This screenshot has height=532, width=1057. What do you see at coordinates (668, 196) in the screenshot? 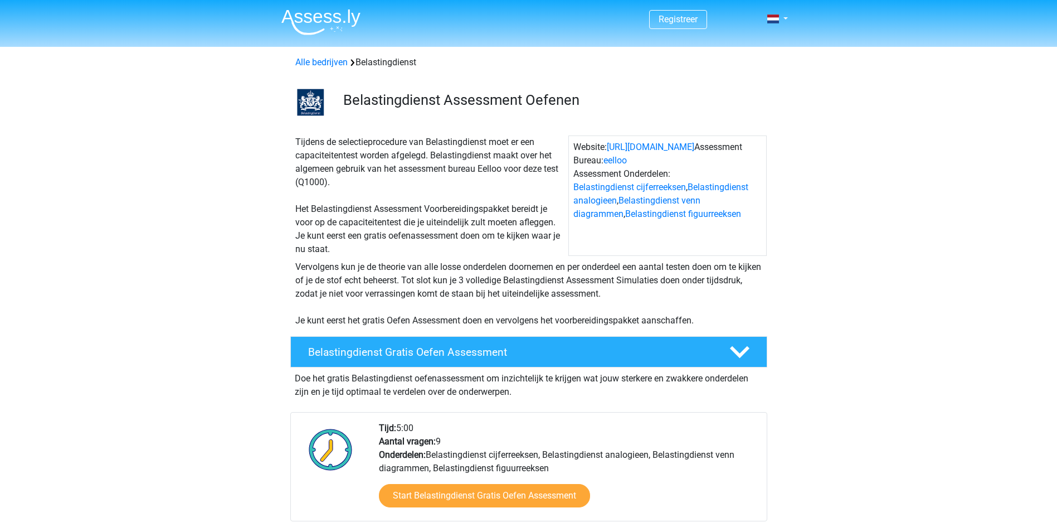
I see `div: Website: Assessment Bureau: Assessment Onderdelen: , , ,` at bounding box center [668, 196].